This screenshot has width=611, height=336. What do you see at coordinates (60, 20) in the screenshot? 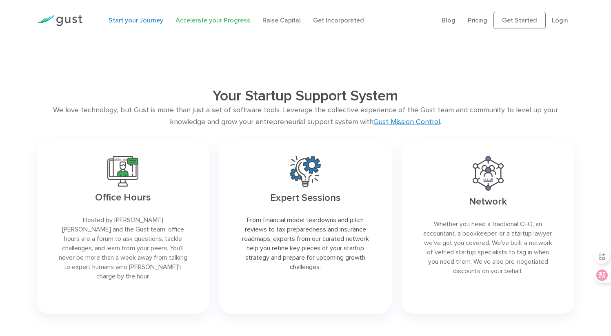
I see `img: Gust Logo` at bounding box center [60, 20].